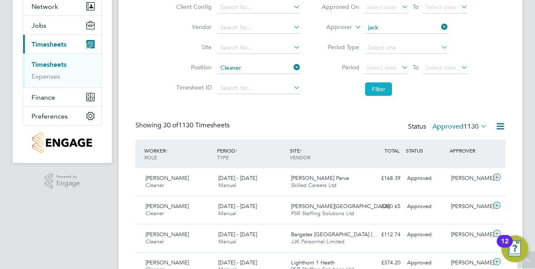 The height and width of the screenshot is (269, 535). Describe the element at coordinates (313, 262) in the screenshot. I see `span: Lighthorn 1 Heath` at that location.